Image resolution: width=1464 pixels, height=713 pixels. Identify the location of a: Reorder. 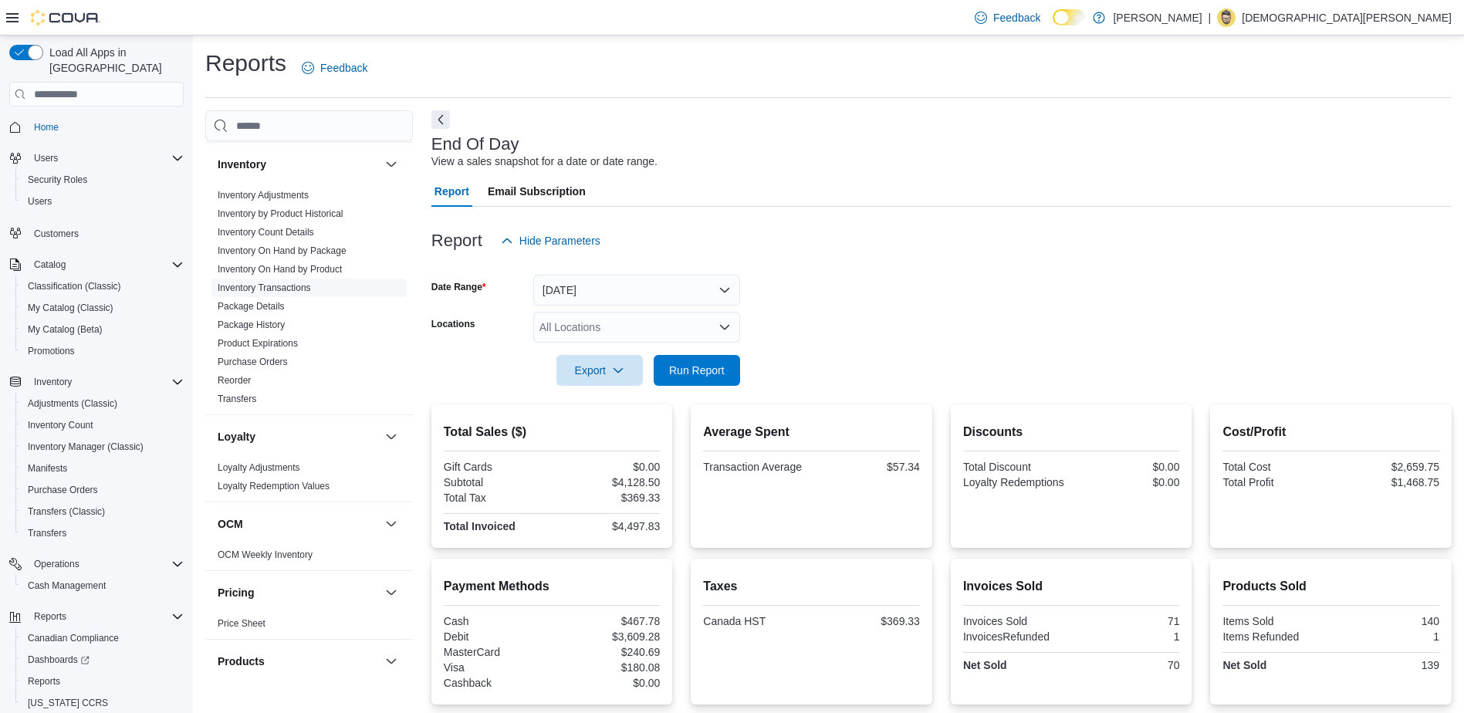
(234, 380).